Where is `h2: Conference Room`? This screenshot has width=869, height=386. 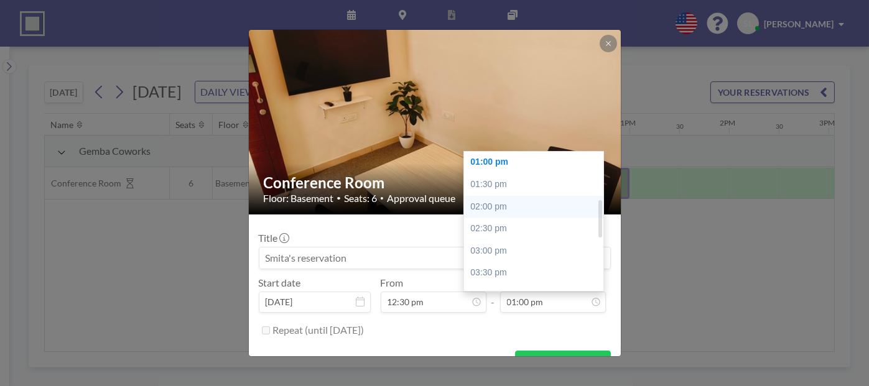 h2: Conference Room is located at coordinates (436, 183).